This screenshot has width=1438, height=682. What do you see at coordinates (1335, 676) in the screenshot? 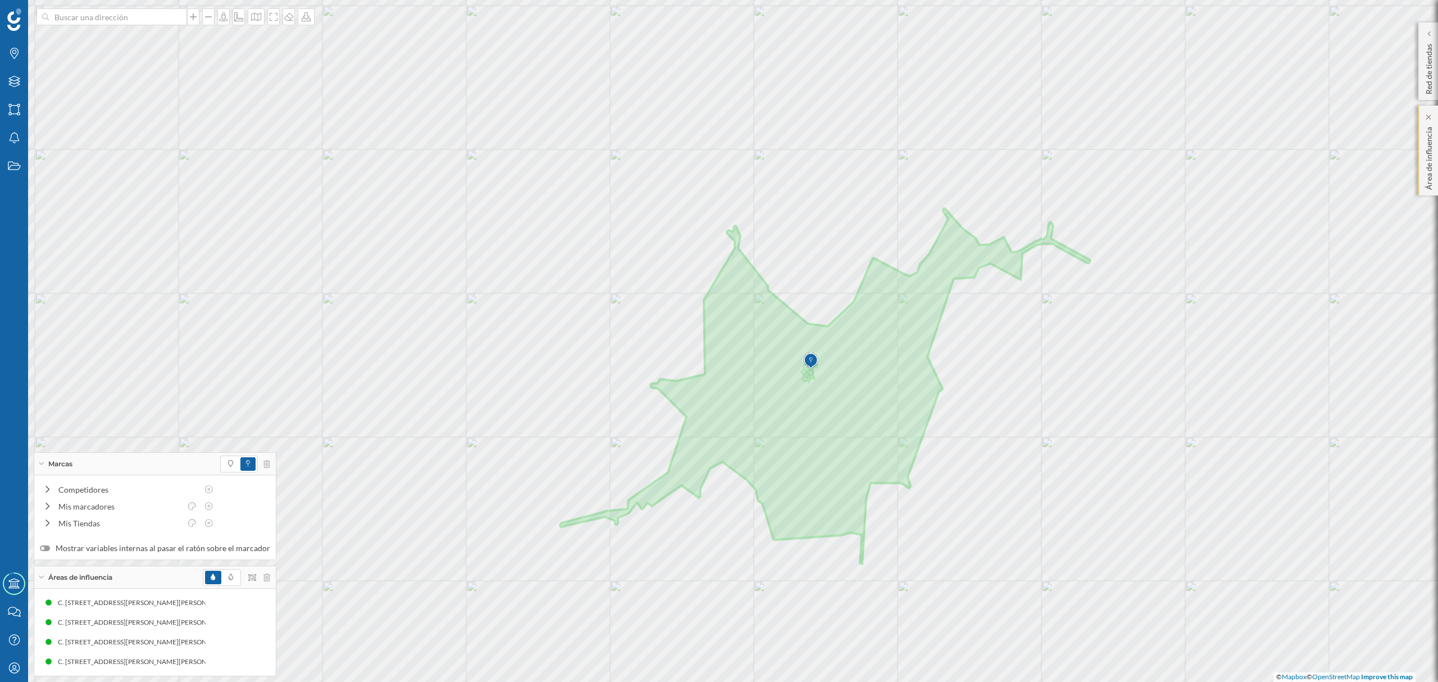
I see `a: OpenStreetMap` at bounding box center [1335, 676].